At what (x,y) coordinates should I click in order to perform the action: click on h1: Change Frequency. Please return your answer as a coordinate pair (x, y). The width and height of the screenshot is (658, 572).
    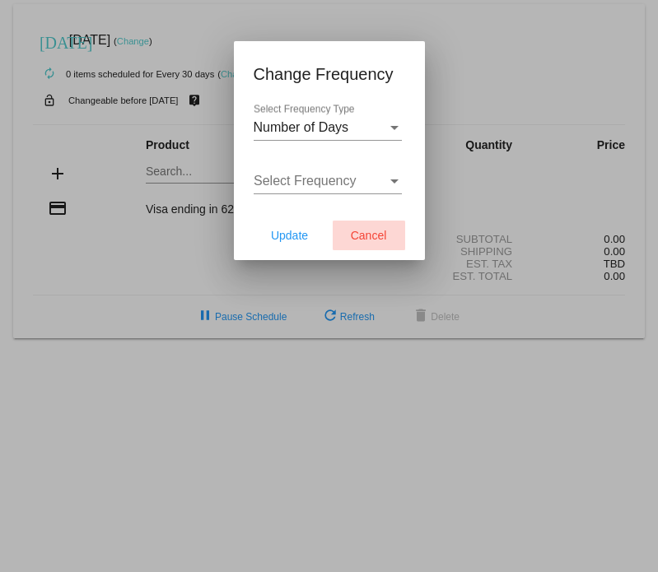
    Looking at the image, I should click on (329, 74).